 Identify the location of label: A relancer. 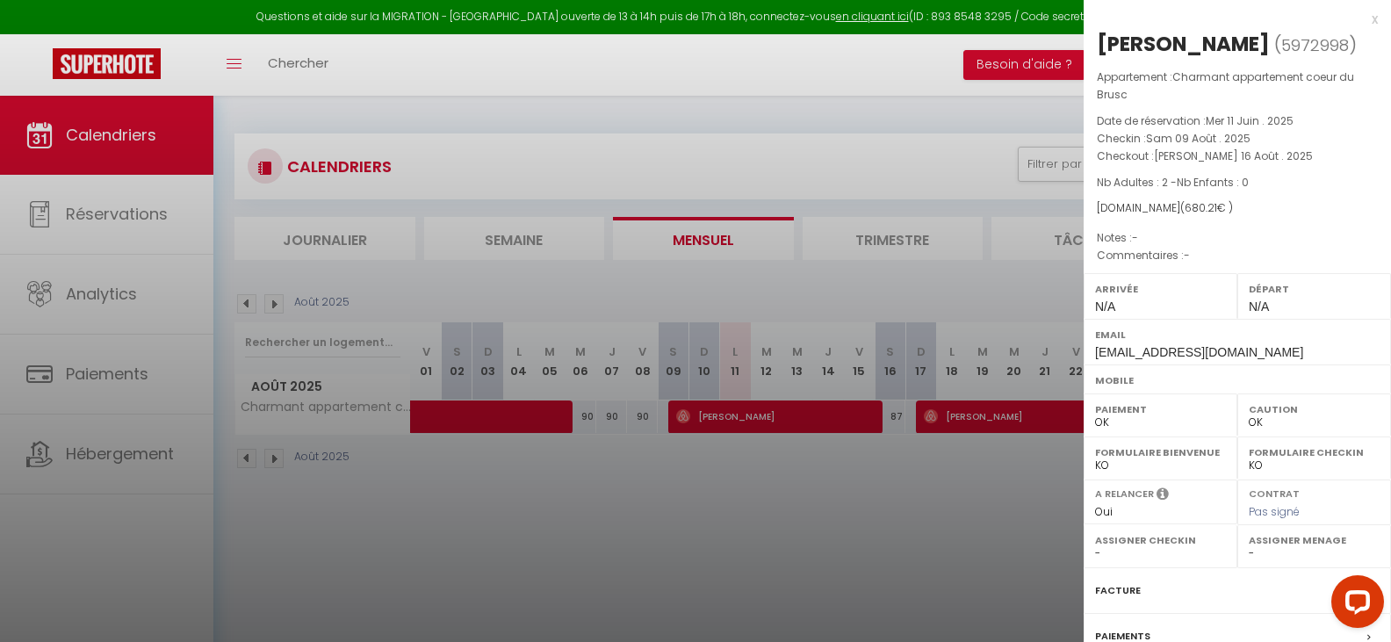
(1124, 493).